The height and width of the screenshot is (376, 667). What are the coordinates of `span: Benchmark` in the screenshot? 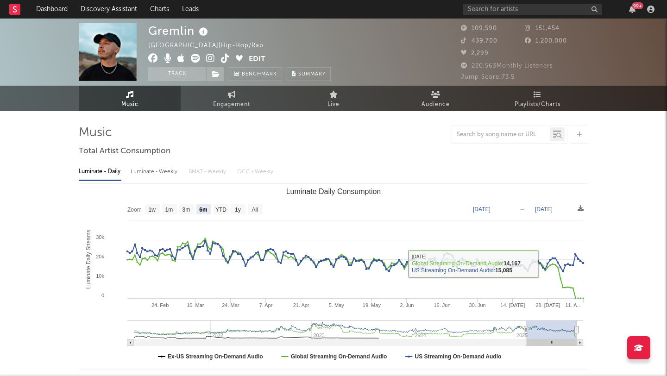 It's located at (260, 75).